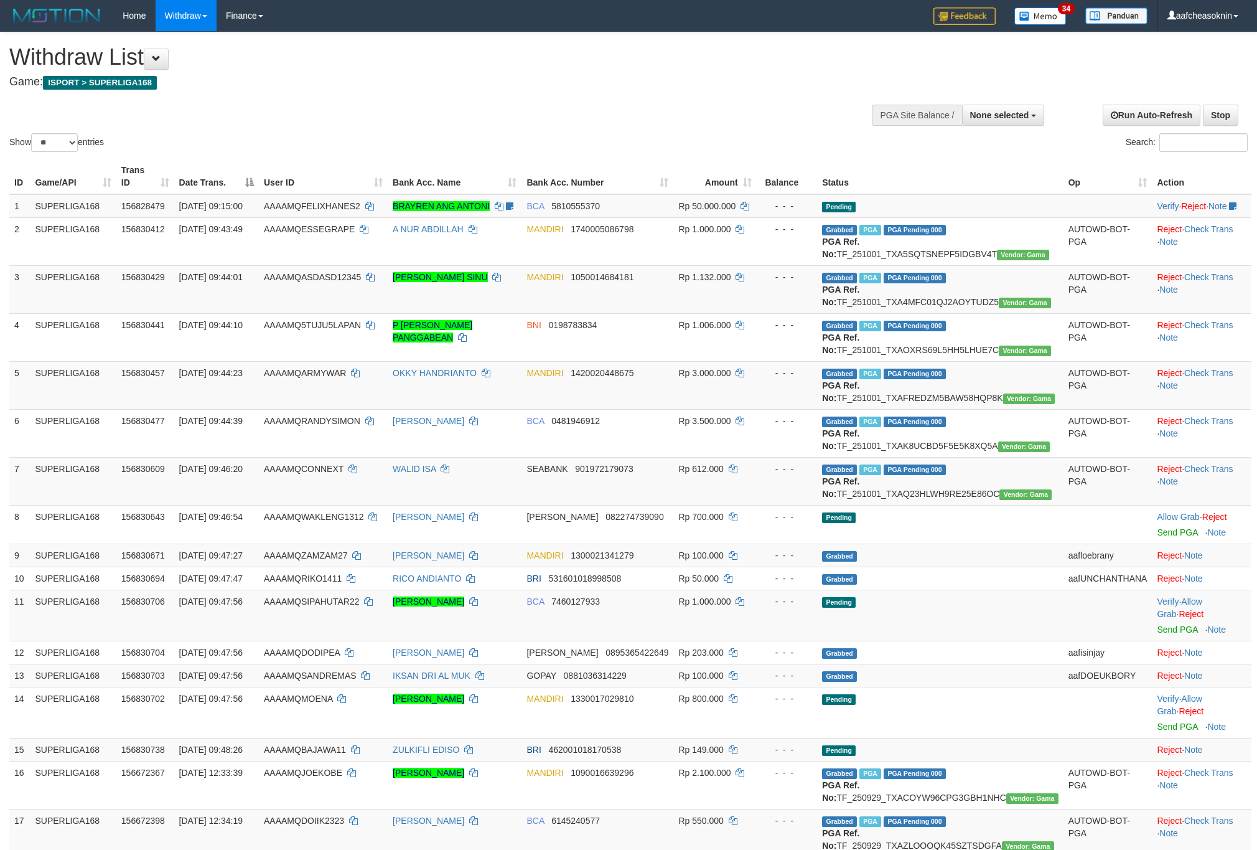 The width and height of the screenshot is (1257, 850). What do you see at coordinates (602, 555) in the screenshot?
I see `span: Copy 1300021341279 to clipboard` at bounding box center [602, 555].